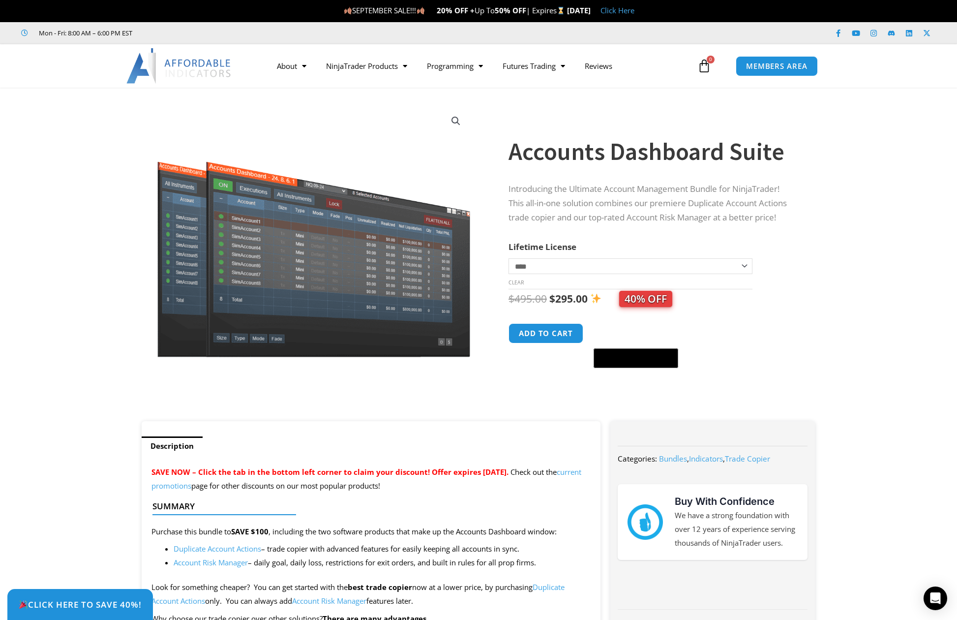  What do you see at coordinates (217, 549) in the screenshot?
I see `a: Duplicate Account Actions` at bounding box center [217, 549].